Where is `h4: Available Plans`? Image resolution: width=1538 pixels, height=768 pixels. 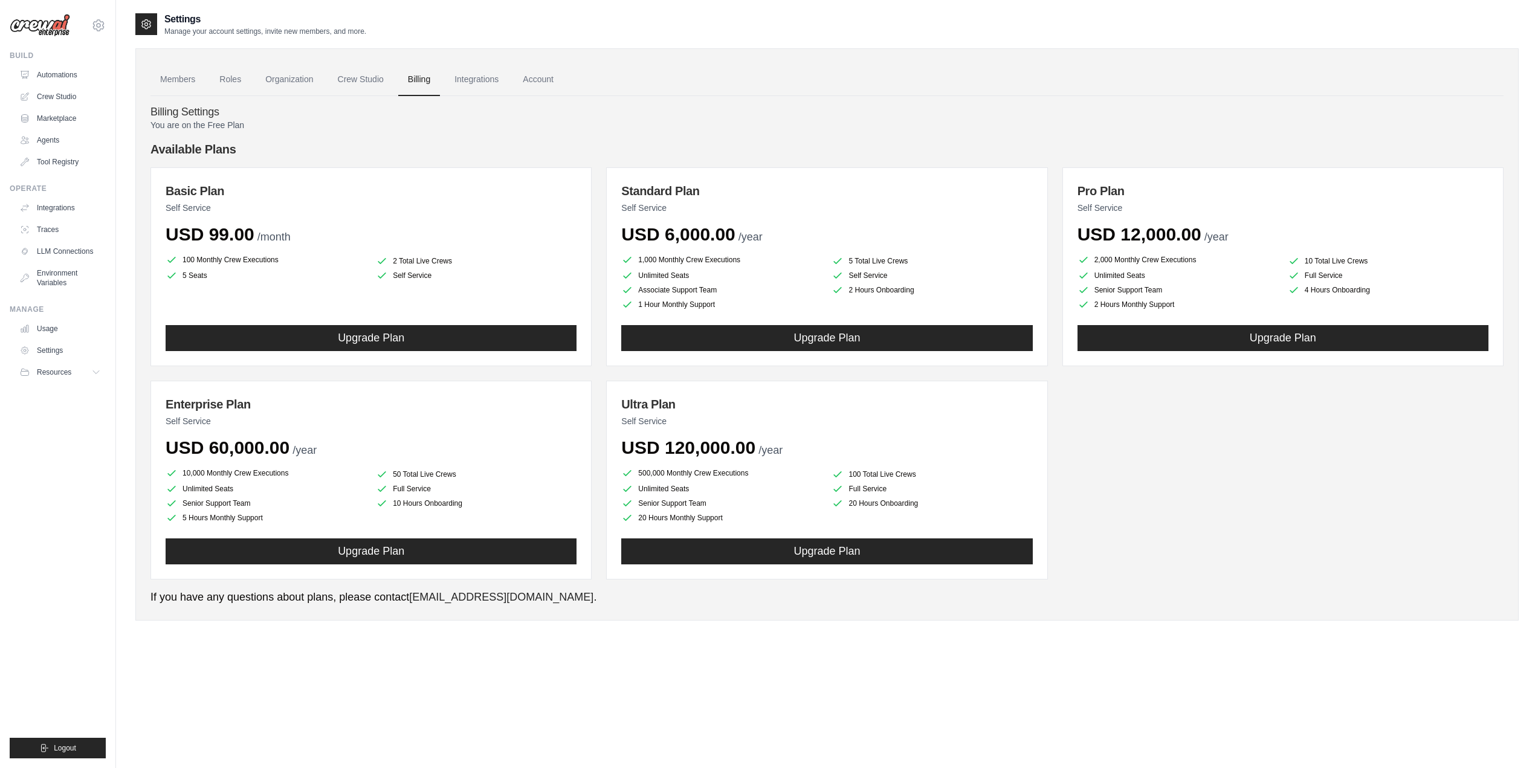 h4: Available Plans is located at coordinates (826, 149).